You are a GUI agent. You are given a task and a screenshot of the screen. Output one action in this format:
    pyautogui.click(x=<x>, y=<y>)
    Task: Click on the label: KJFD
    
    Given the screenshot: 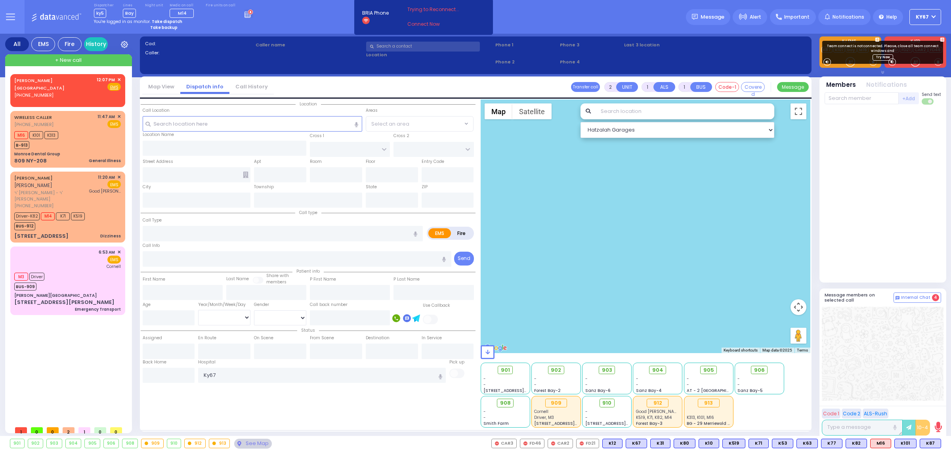 What is the action you would take?
    pyautogui.click(x=916, y=42)
    